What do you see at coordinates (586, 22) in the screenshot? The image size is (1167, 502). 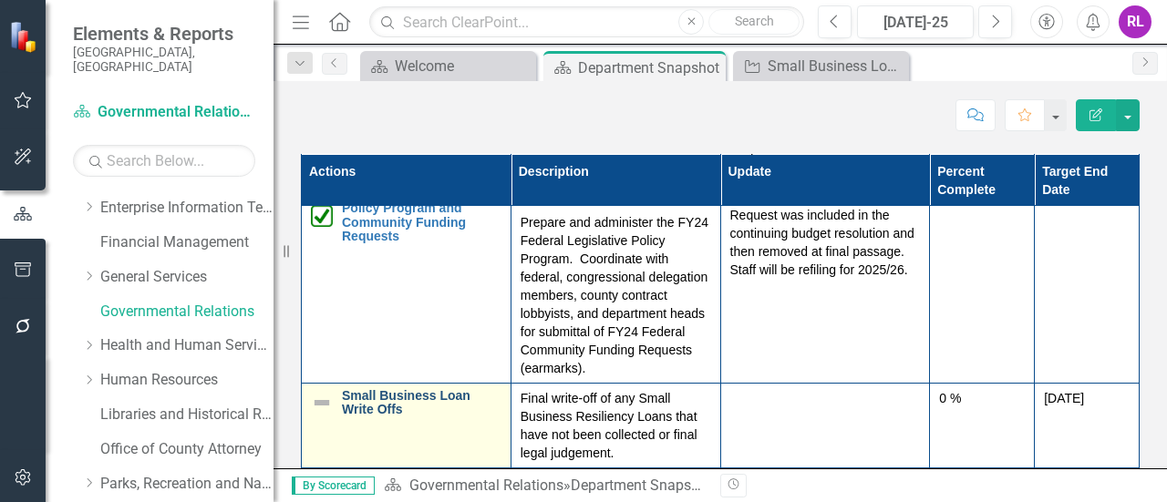 I see `input: Search ClearPoint...` at bounding box center [586, 22].